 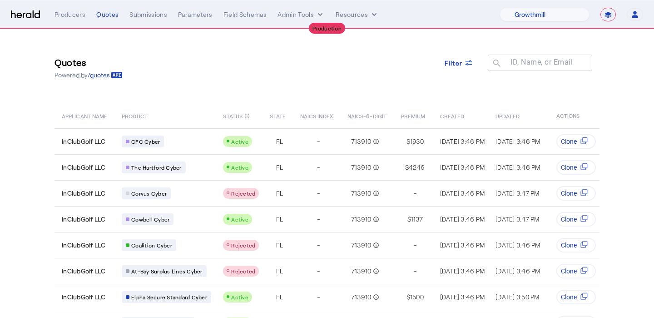 What do you see at coordinates (453, 115) in the screenshot?
I see `span: CREATED` at bounding box center [453, 115].